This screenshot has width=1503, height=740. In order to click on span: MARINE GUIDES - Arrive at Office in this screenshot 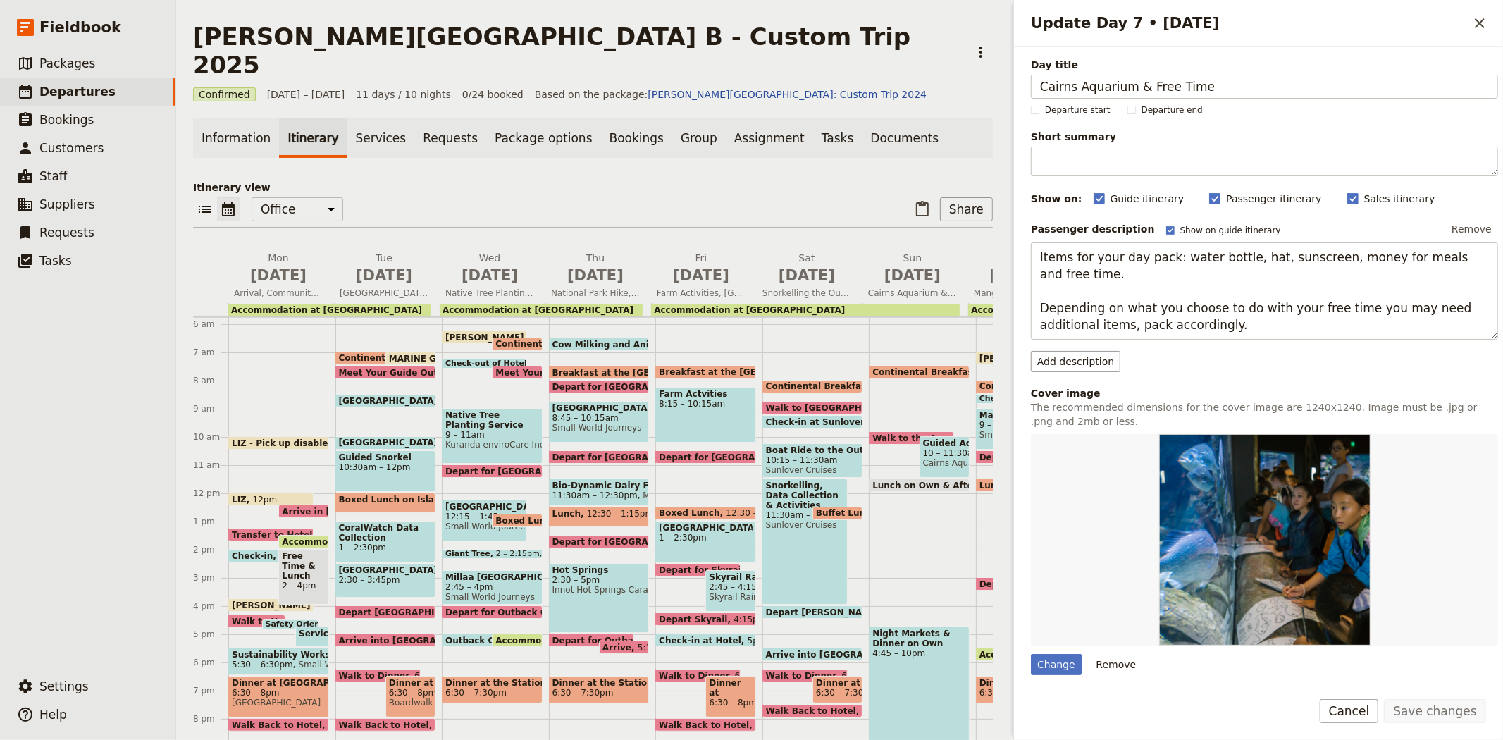, I will do `click(471, 358)`.